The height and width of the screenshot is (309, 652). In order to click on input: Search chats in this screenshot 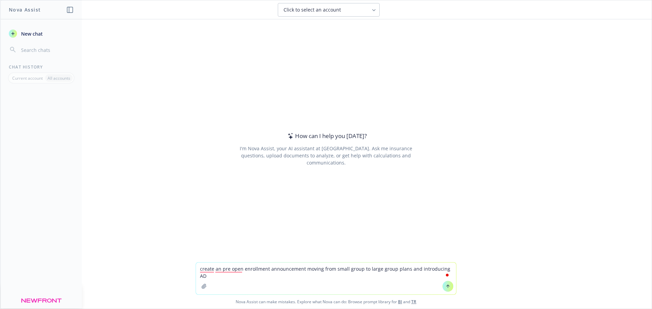, I will do `click(47, 50)`.